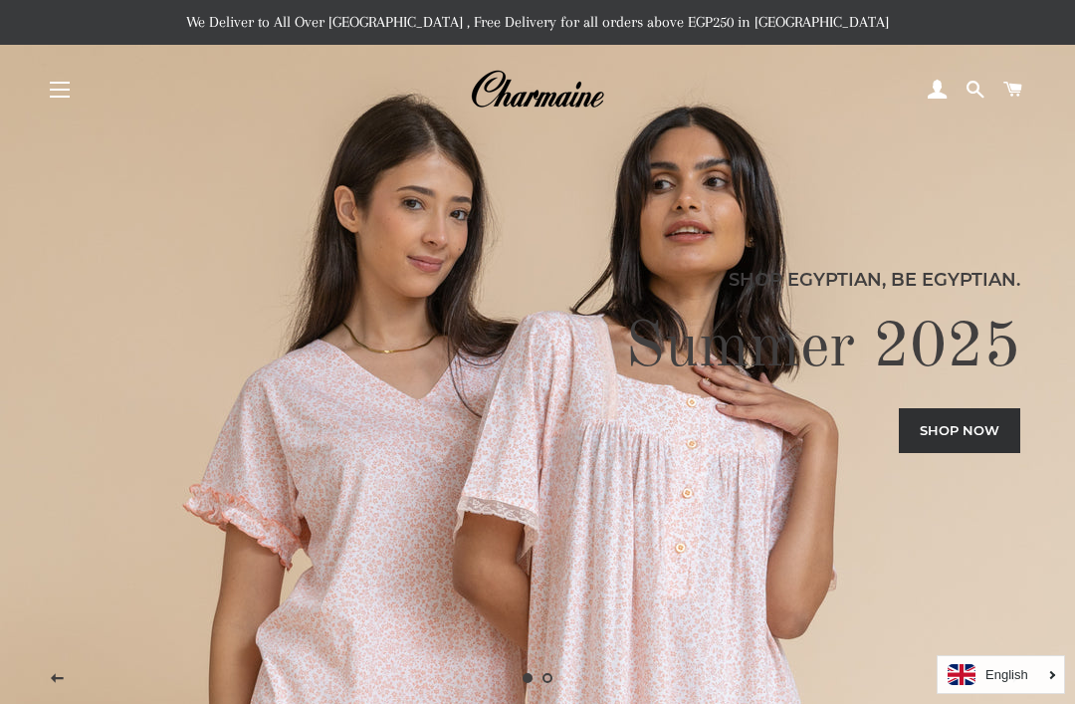 The height and width of the screenshot is (704, 1075). I want to click on a: Load slide 2, so click(548, 678).